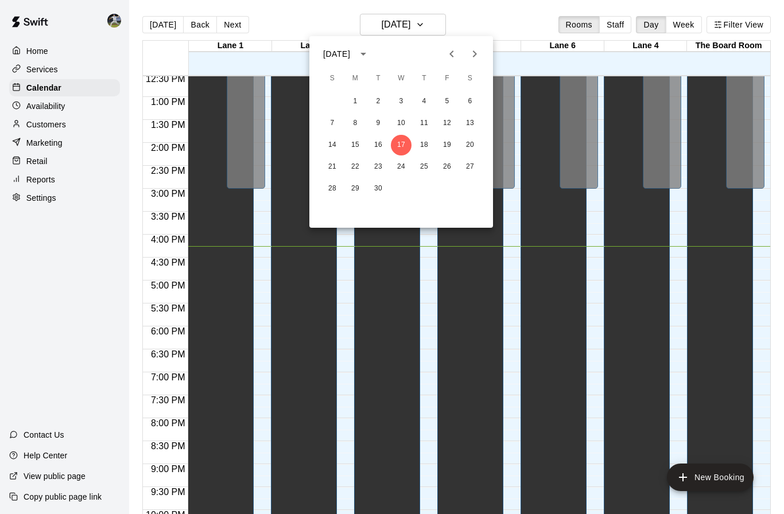  I want to click on button: 21, so click(332, 167).